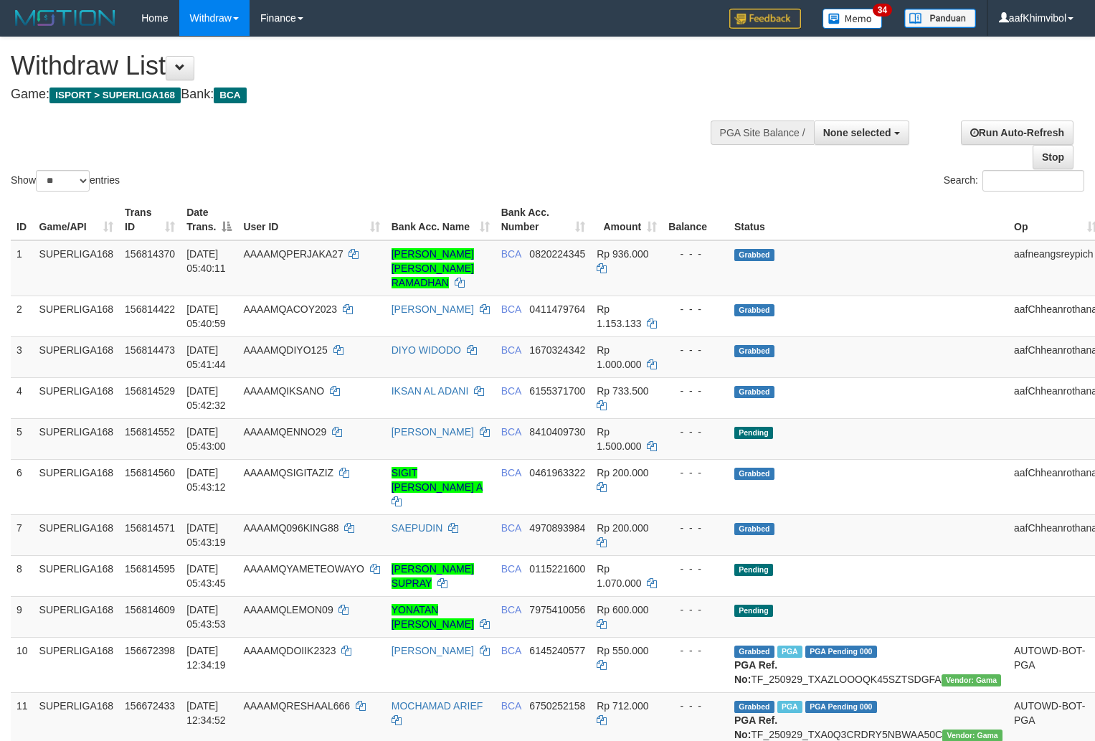 The image size is (1095, 741). Describe the element at coordinates (557, 350) in the screenshot. I see `span: Copy 1670324342 to clipboard` at that location.